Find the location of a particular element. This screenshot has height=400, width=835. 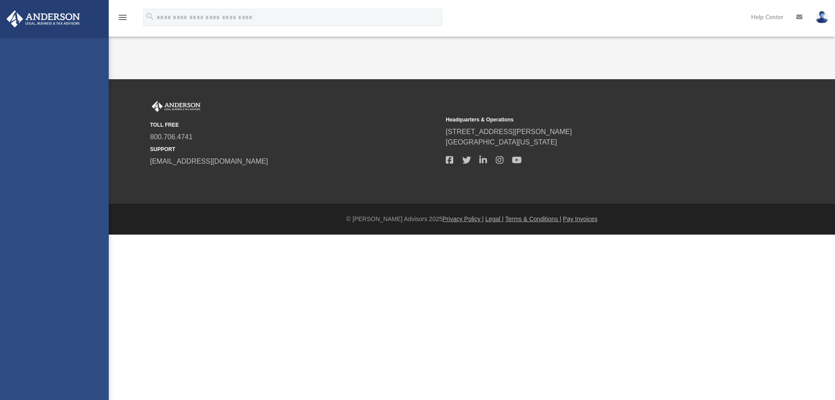

small: SUPPORT is located at coordinates (295, 149).